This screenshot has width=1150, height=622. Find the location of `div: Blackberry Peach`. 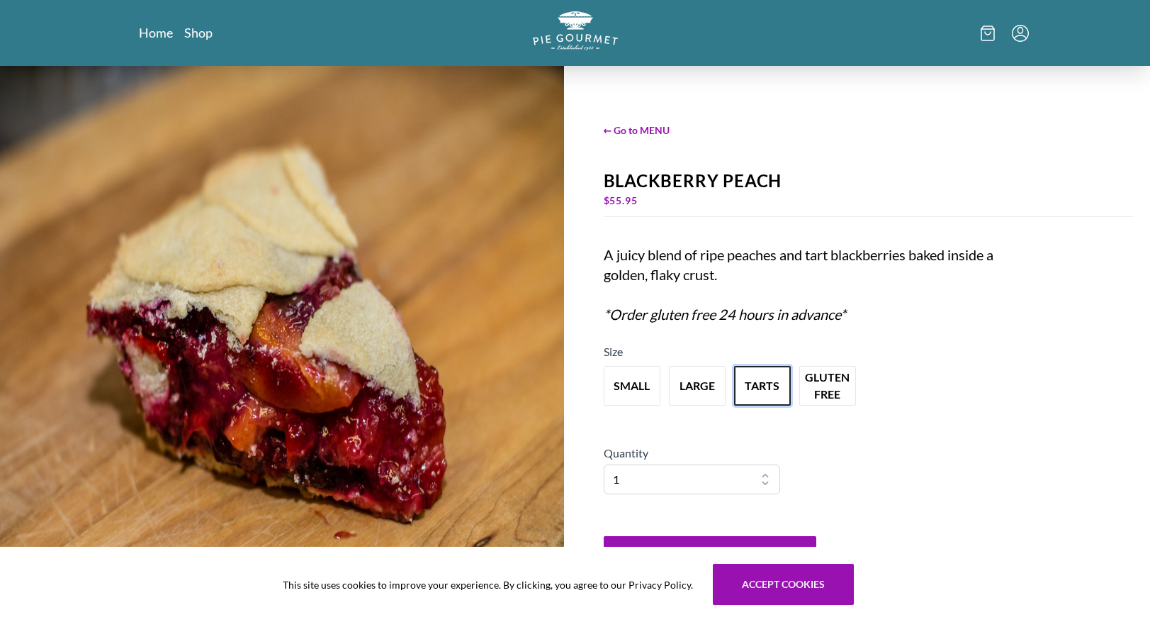

div: Blackberry Peach is located at coordinates (869, 181).